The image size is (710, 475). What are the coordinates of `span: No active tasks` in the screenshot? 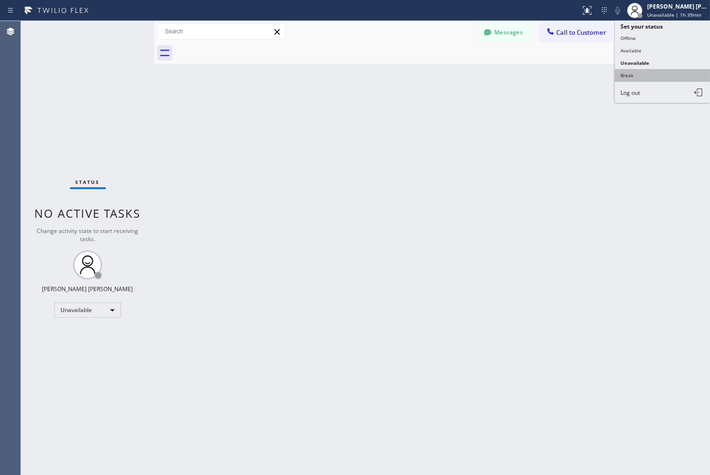 It's located at (88, 213).